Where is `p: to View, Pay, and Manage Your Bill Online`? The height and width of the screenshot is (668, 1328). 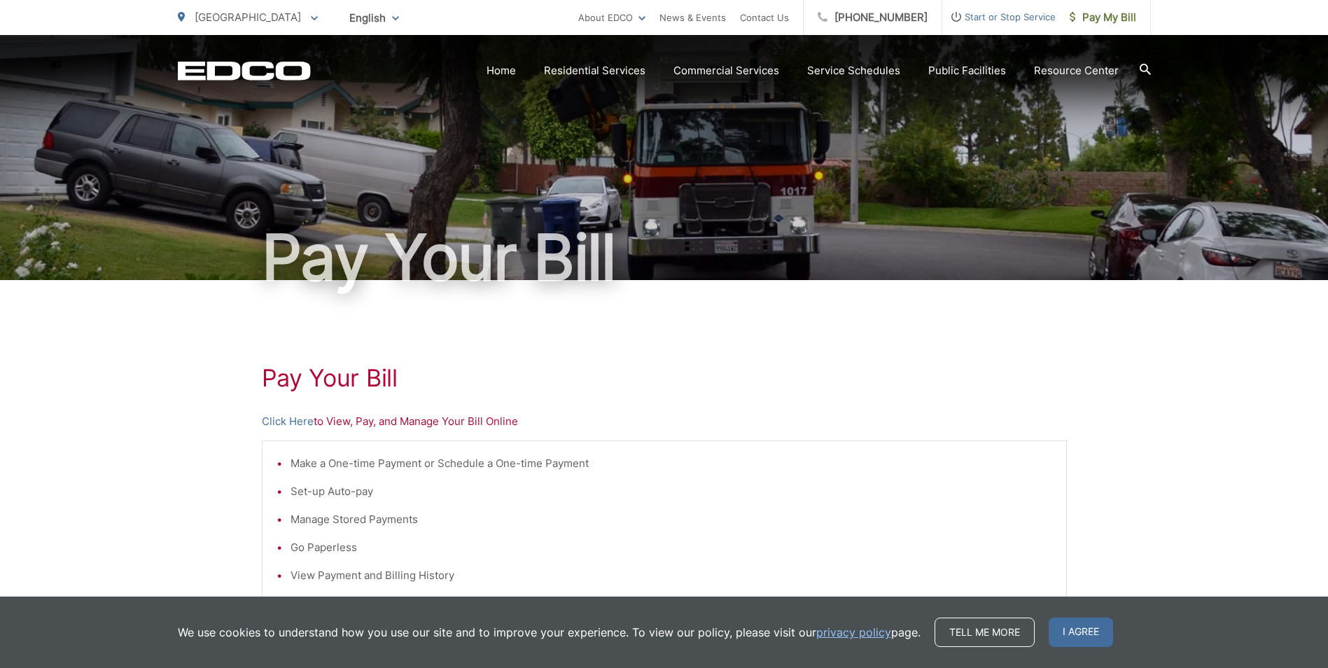
p: to View, Pay, and Manage Your Bill Online is located at coordinates (664, 421).